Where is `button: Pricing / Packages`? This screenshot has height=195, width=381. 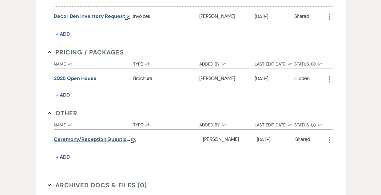
button: Pricing / Packages is located at coordinates (86, 52).